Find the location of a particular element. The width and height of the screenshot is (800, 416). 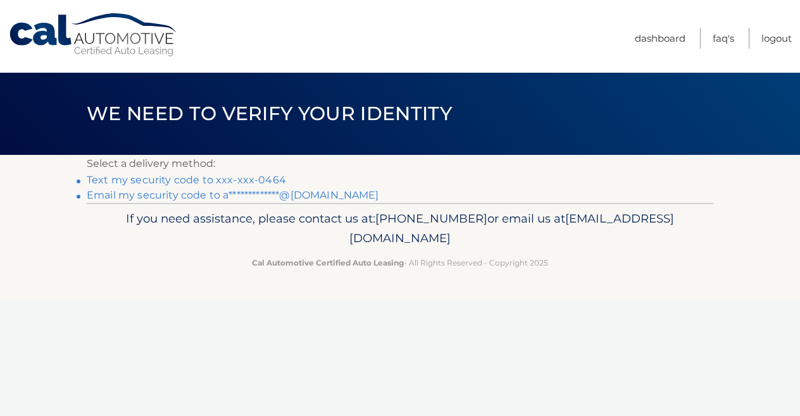

p: - All Rights Reserved - Copyright 2025 is located at coordinates (400, 263).